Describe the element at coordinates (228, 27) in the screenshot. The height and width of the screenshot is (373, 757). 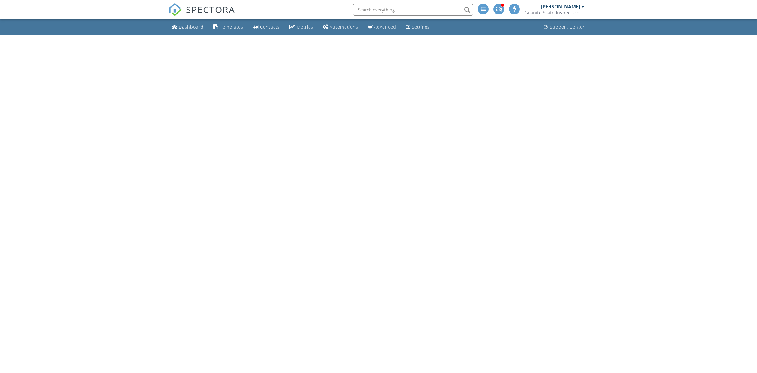
I see `a: Templates` at that location.